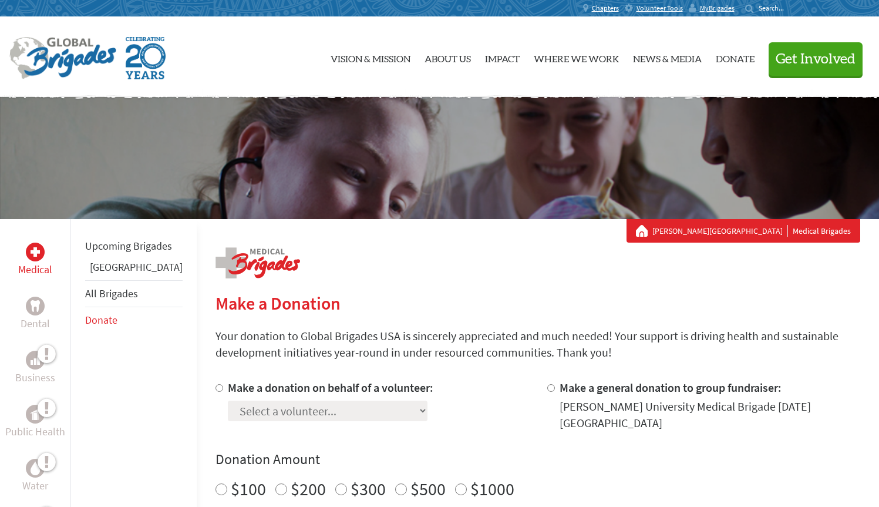  What do you see at coordinates (605, 8) in the screenshot?
I see `span: Chapters` at bounding box center [605, 8].